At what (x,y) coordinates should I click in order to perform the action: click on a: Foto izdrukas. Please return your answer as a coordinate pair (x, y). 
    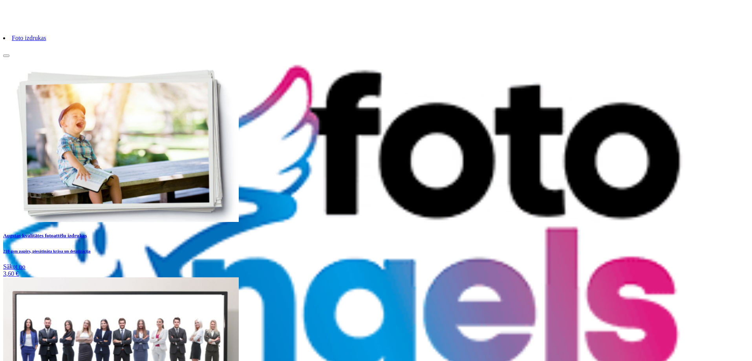
    Looking at the image, I should click on (29, 38).